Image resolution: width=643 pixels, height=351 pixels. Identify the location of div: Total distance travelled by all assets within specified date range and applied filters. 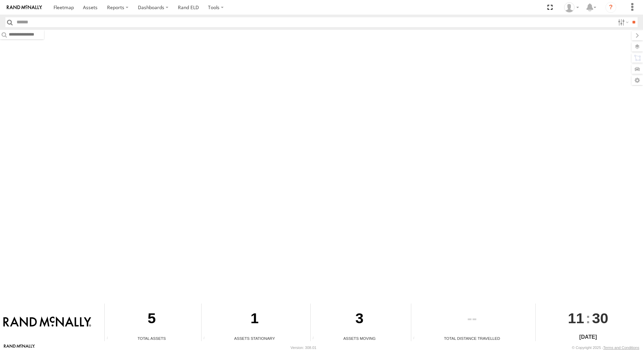
(417, 339).